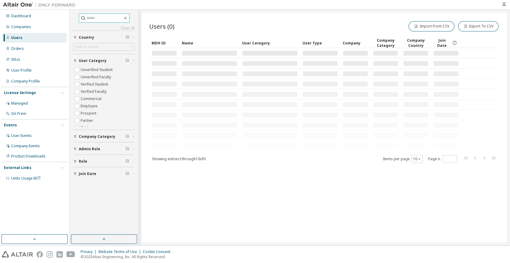  I want to click on span: Role, so click(83, 161).